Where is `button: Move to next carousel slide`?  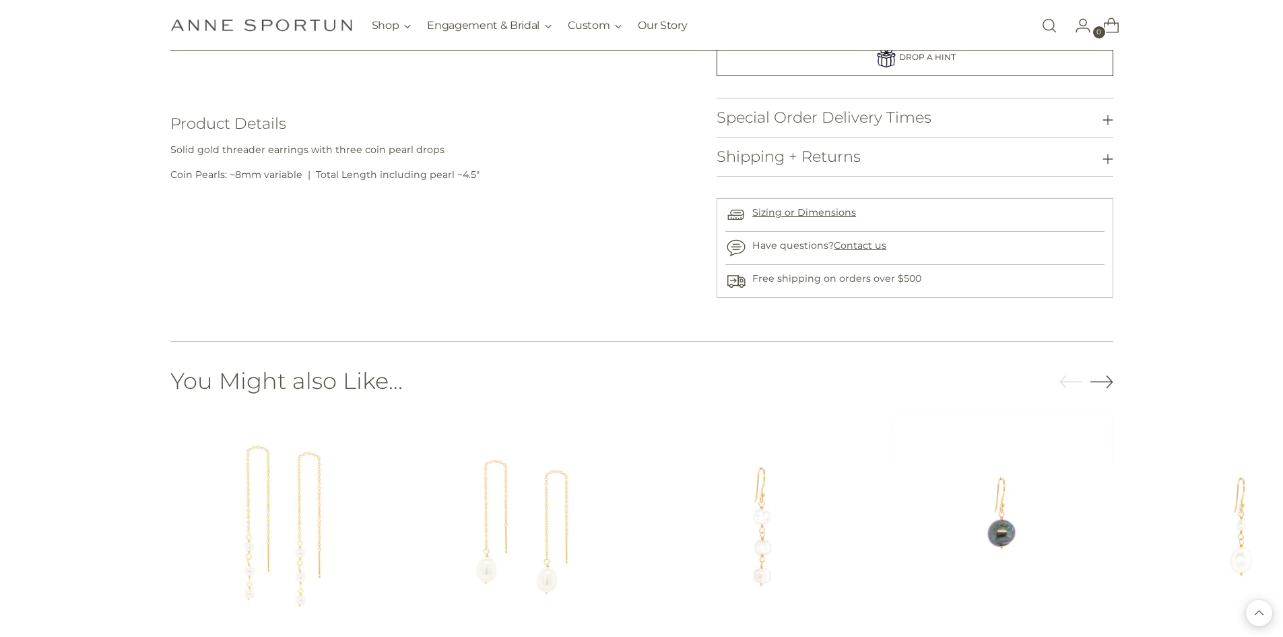
button: Move to next carousel slide is located at coordinates (1102, 381).